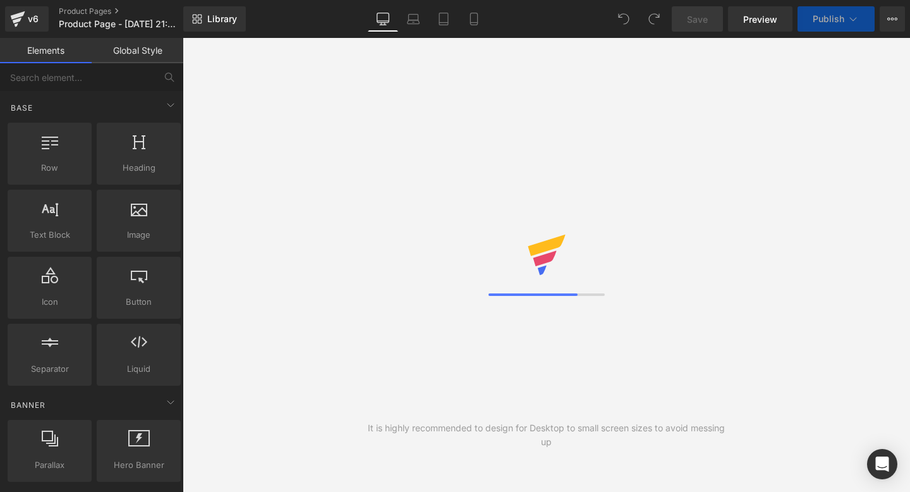  I want to click on a: Laptop, so click(413, 19).